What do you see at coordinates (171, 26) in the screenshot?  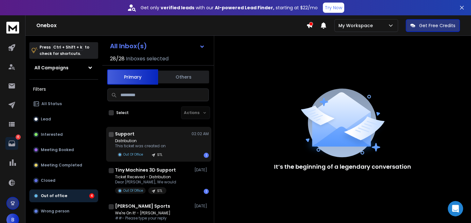 I see `h1: Onebox` at bounding box center [171, 26].